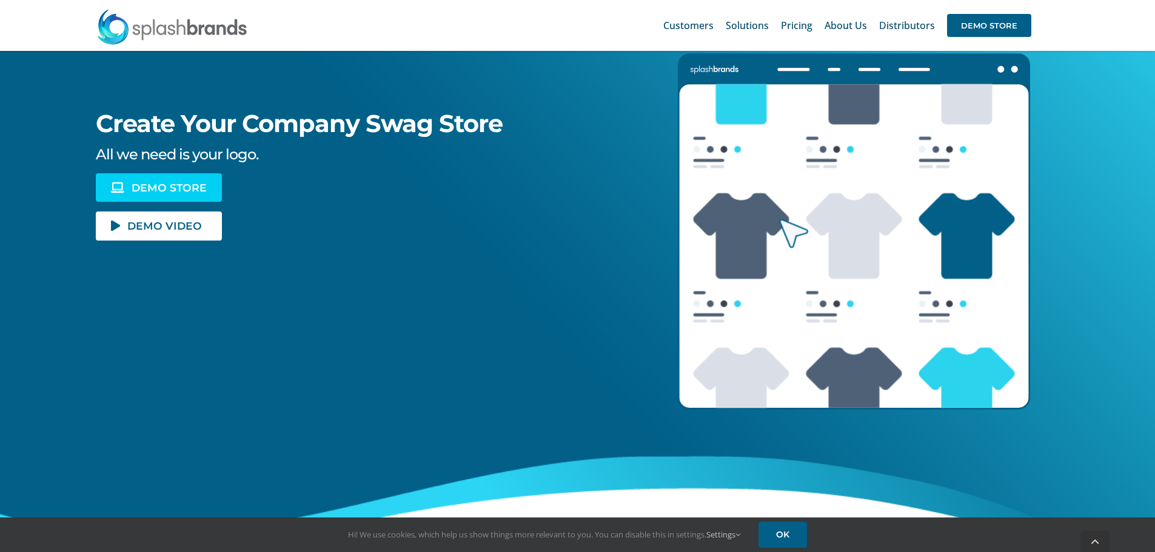 The height and width of the screenshot is (552, 1155). I want to click on a: OK, so click(783, 535).